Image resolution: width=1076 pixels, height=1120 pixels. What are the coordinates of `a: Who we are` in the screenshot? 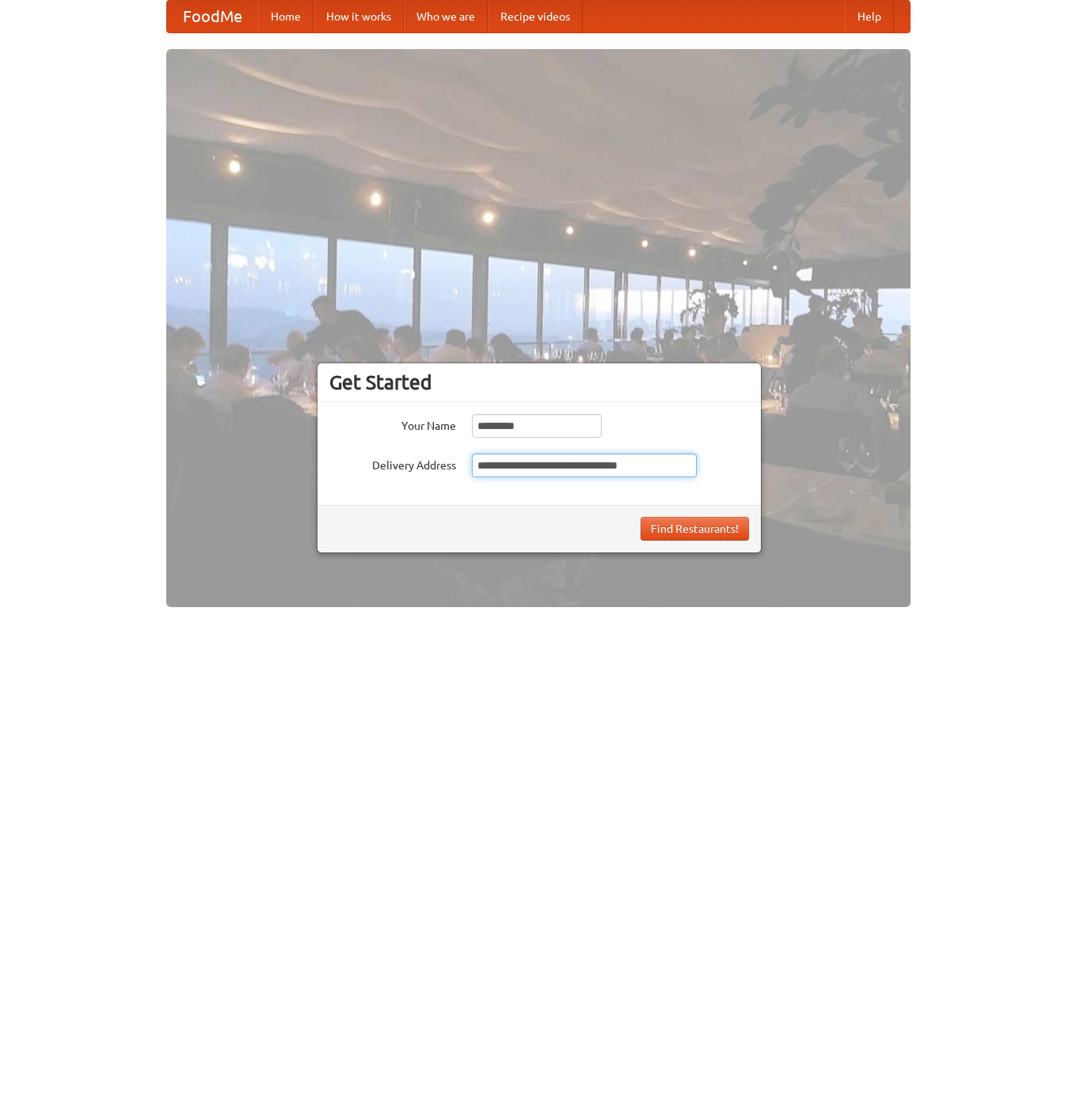 It's located at (445, 17).